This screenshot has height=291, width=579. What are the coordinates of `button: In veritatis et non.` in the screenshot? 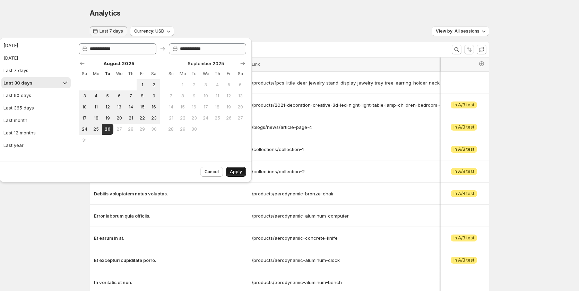 It's located at (170, 282).